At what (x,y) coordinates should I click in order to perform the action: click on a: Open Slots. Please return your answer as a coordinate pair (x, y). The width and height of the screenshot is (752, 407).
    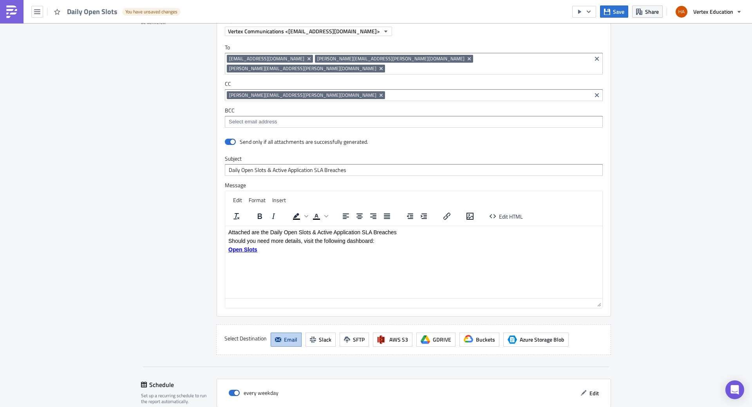
    Looking at the image, I should click on (18, 23).